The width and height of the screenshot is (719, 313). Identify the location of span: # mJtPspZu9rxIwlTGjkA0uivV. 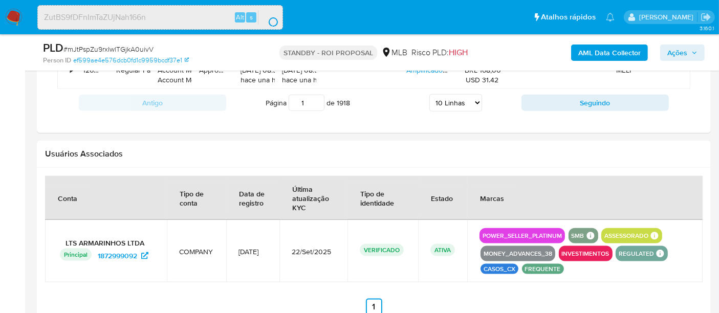
(109, 49).